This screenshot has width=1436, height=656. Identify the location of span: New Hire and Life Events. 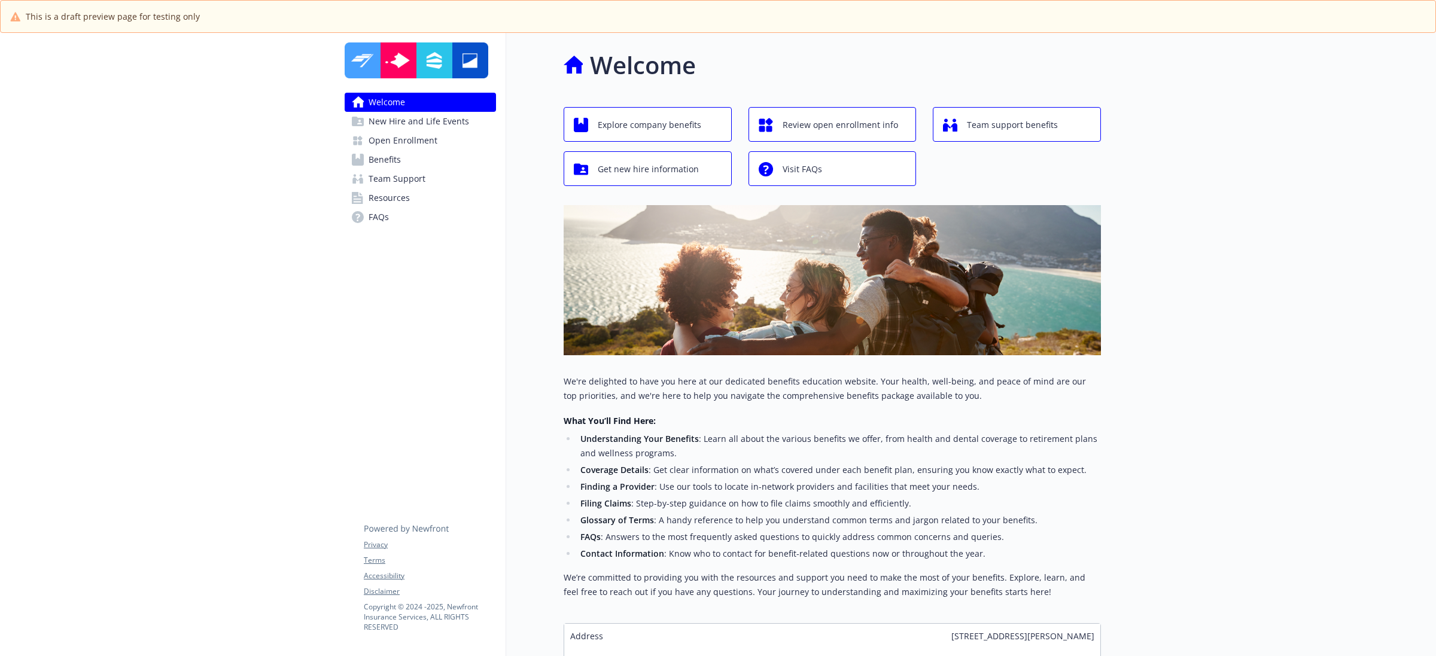
(419, 121).